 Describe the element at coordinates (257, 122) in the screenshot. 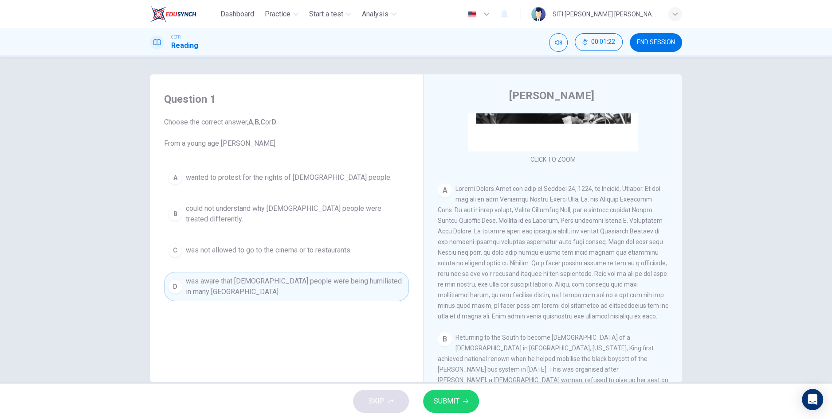

I see `b: B` at that location.